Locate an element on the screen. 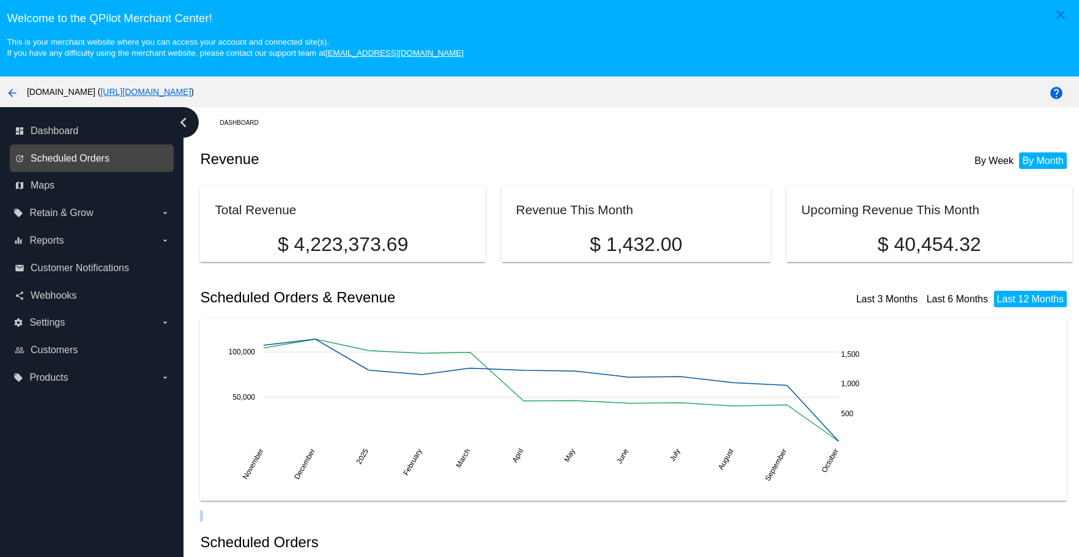  h2: Scheduled Orders is located at coordinates (418, 542).